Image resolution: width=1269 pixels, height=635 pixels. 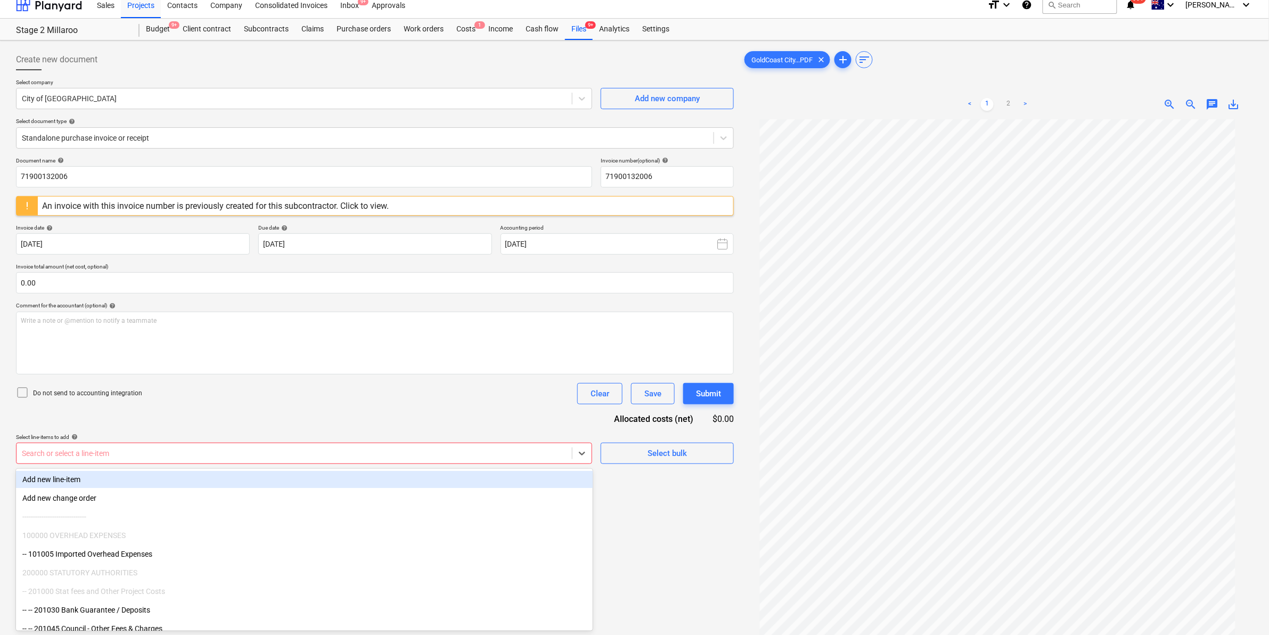 I want to click on button: Add new company, so click(x=667, y=98).